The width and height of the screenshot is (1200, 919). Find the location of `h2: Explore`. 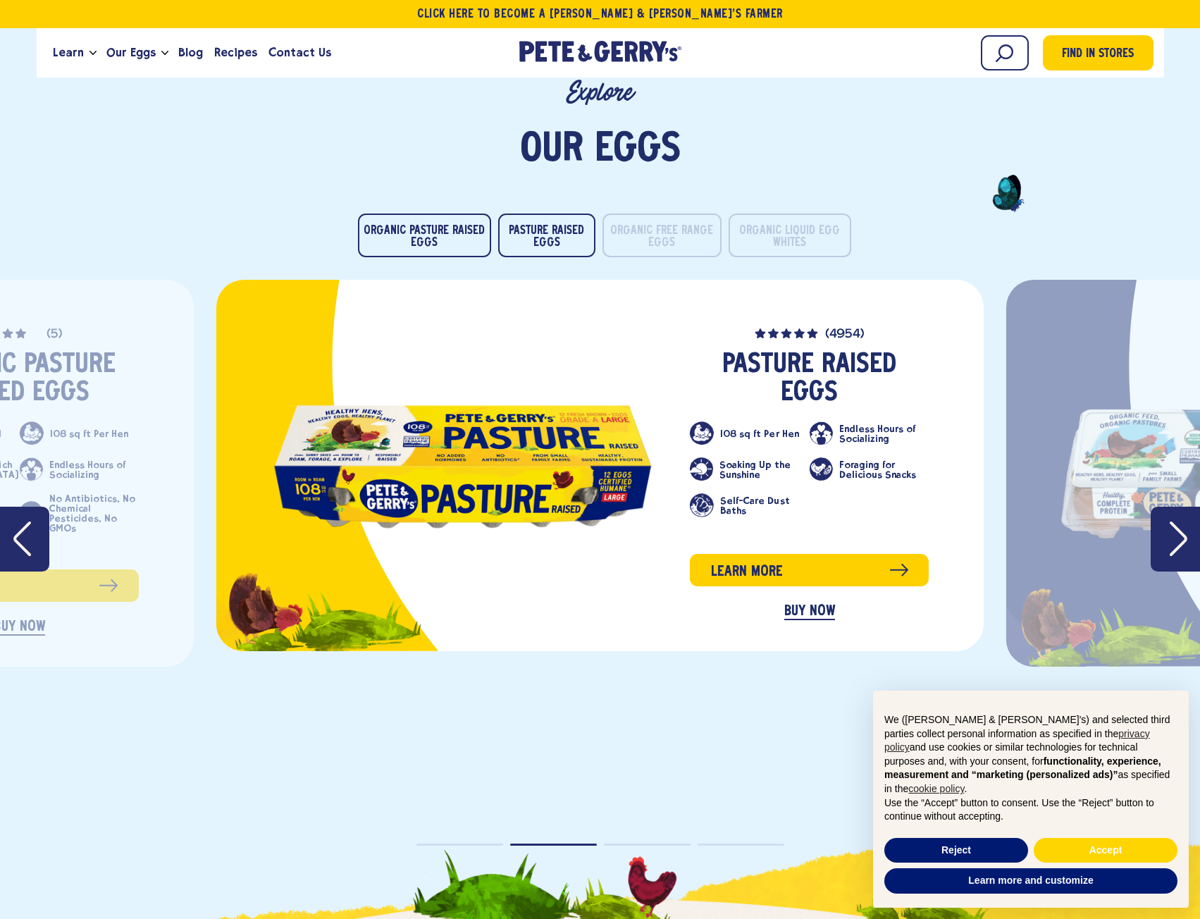

h2: Explore is located at coordinates (600, 92).